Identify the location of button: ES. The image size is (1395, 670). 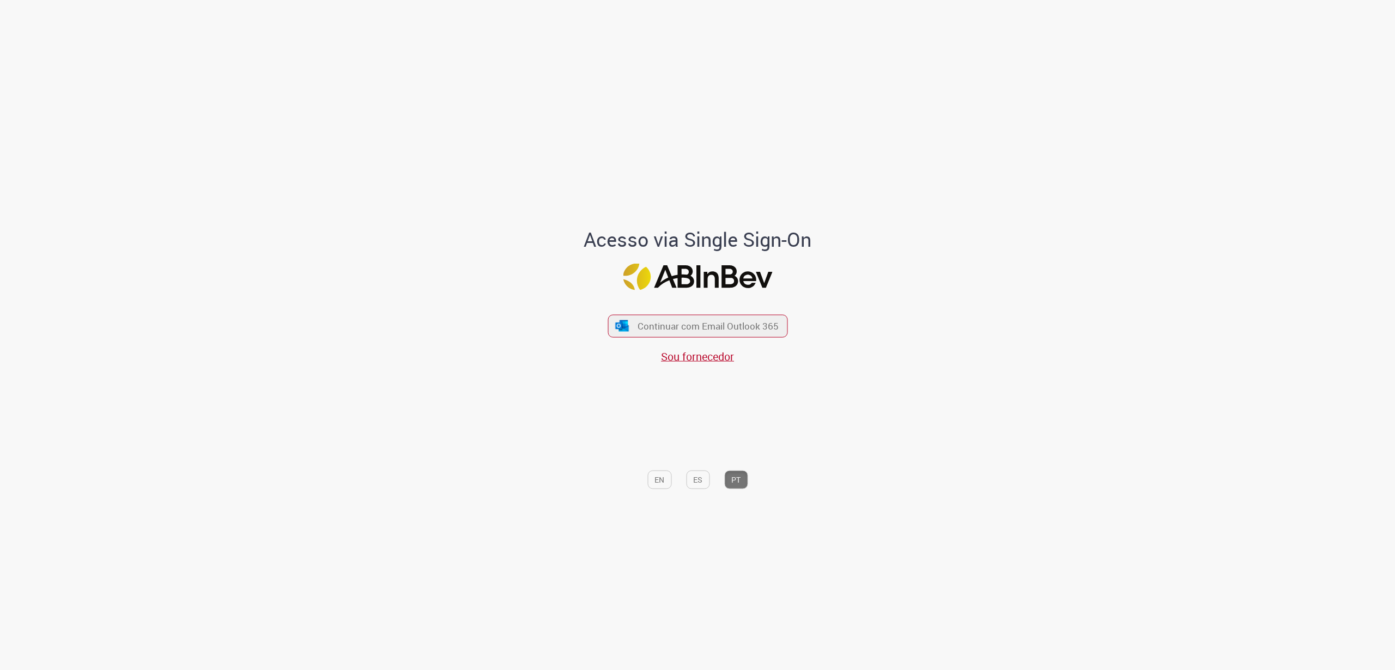
(697, 480).